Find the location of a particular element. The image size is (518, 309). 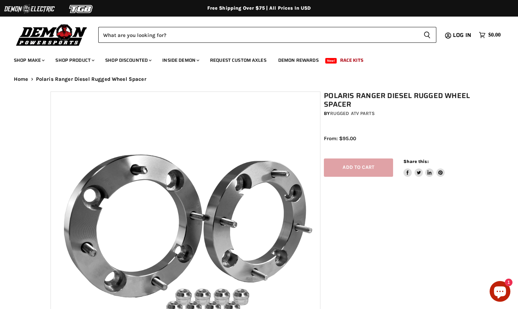

img: Demon Powersports is located at coordinates (52, 35).